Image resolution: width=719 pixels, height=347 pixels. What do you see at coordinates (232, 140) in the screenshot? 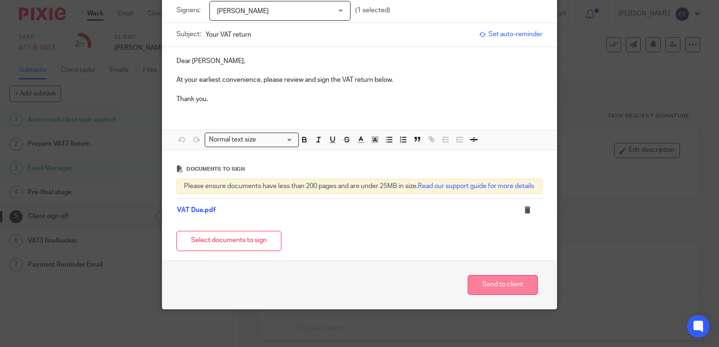
I see `span: Normal text size` at bounding box center [232, 140].